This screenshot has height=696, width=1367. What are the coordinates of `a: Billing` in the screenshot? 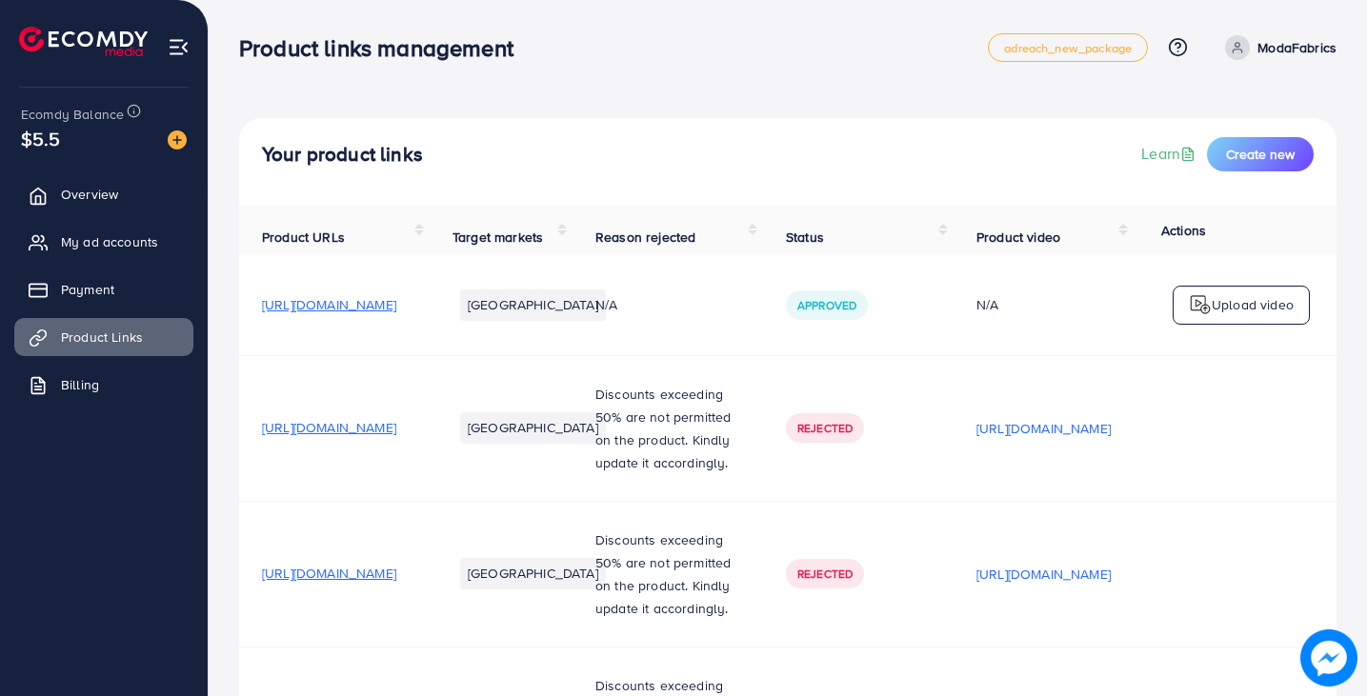 It's located at (104, 385).